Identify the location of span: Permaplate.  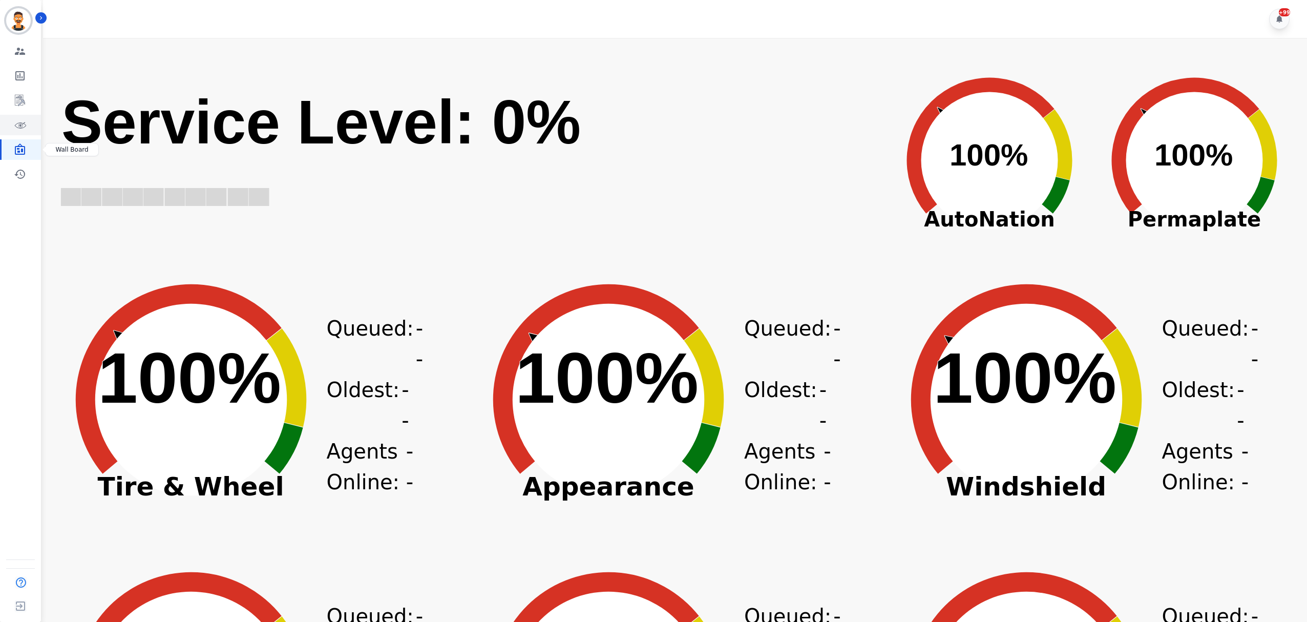
(1195, 219).